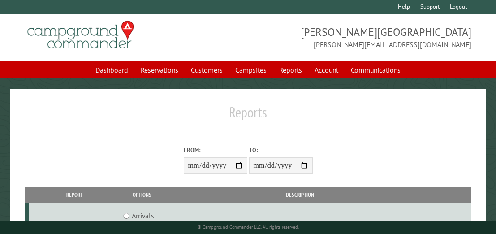 The image size is (496, 234). I want to click on h1: Reports, so click(248, 116).